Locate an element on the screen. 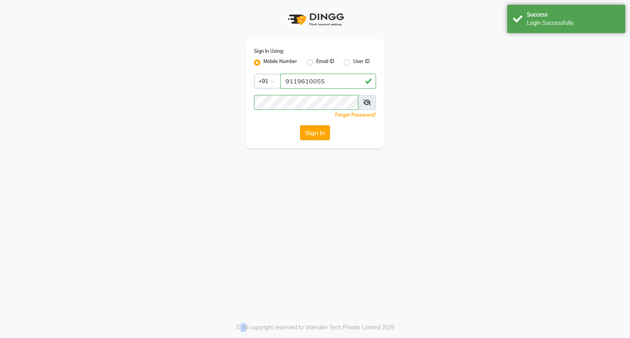 The image size is (630, 338). label: Sign In Using: is located at coordinates (269, 51).